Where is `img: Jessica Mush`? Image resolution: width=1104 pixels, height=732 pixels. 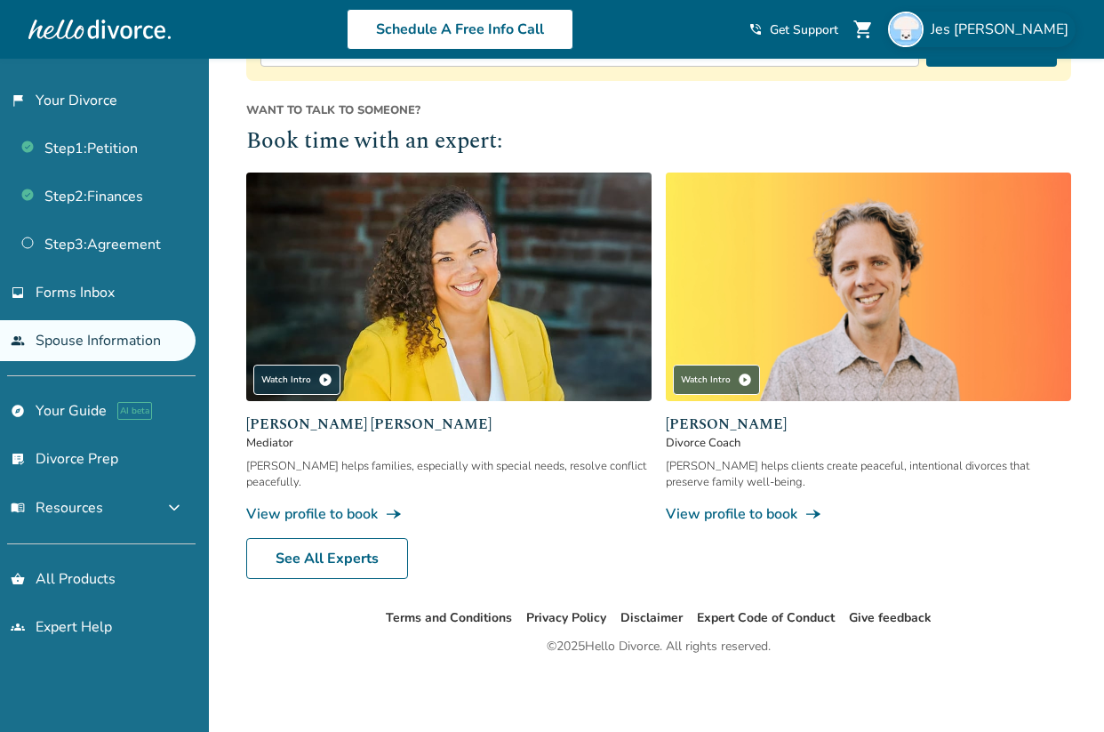 img: Jessica Mush is located at coordinates (906, 29).